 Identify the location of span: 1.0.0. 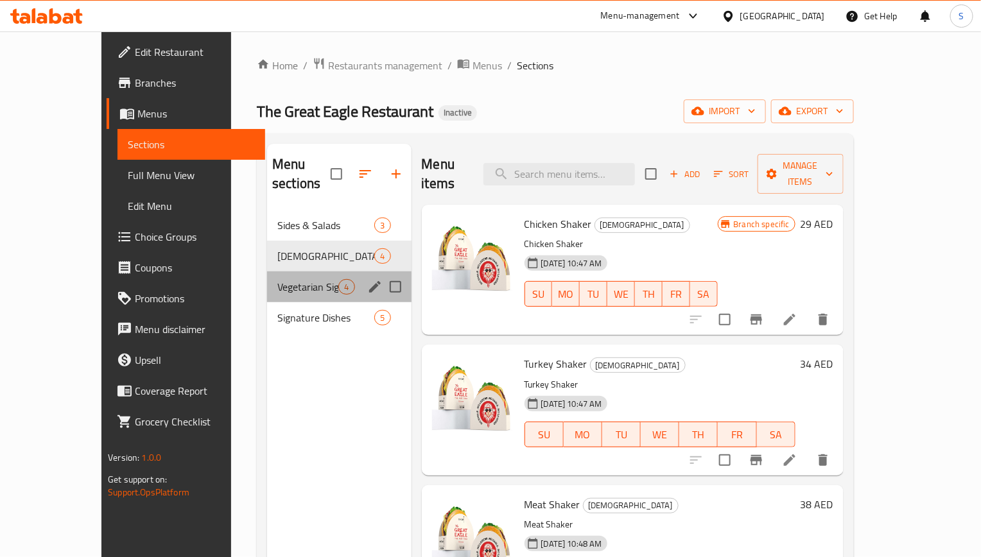
(152, 458).